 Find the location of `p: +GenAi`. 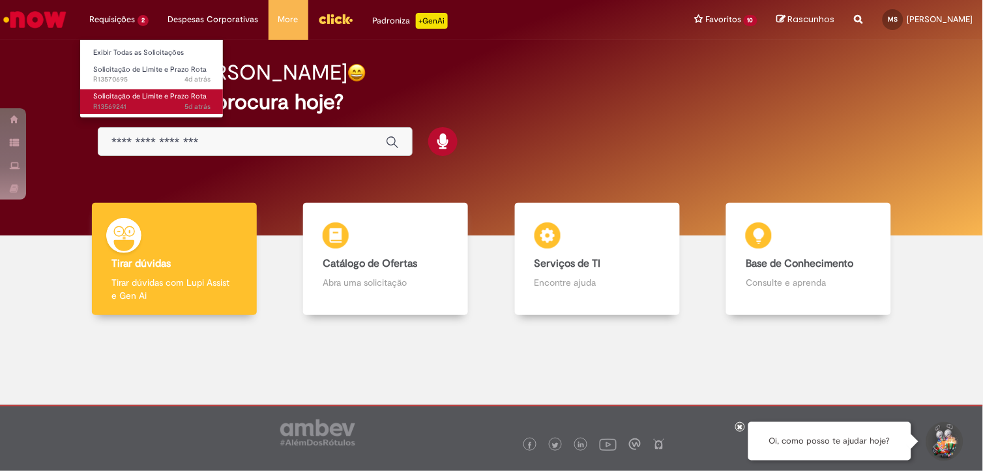

p: +GenAi is located at coordinates (431, 21).